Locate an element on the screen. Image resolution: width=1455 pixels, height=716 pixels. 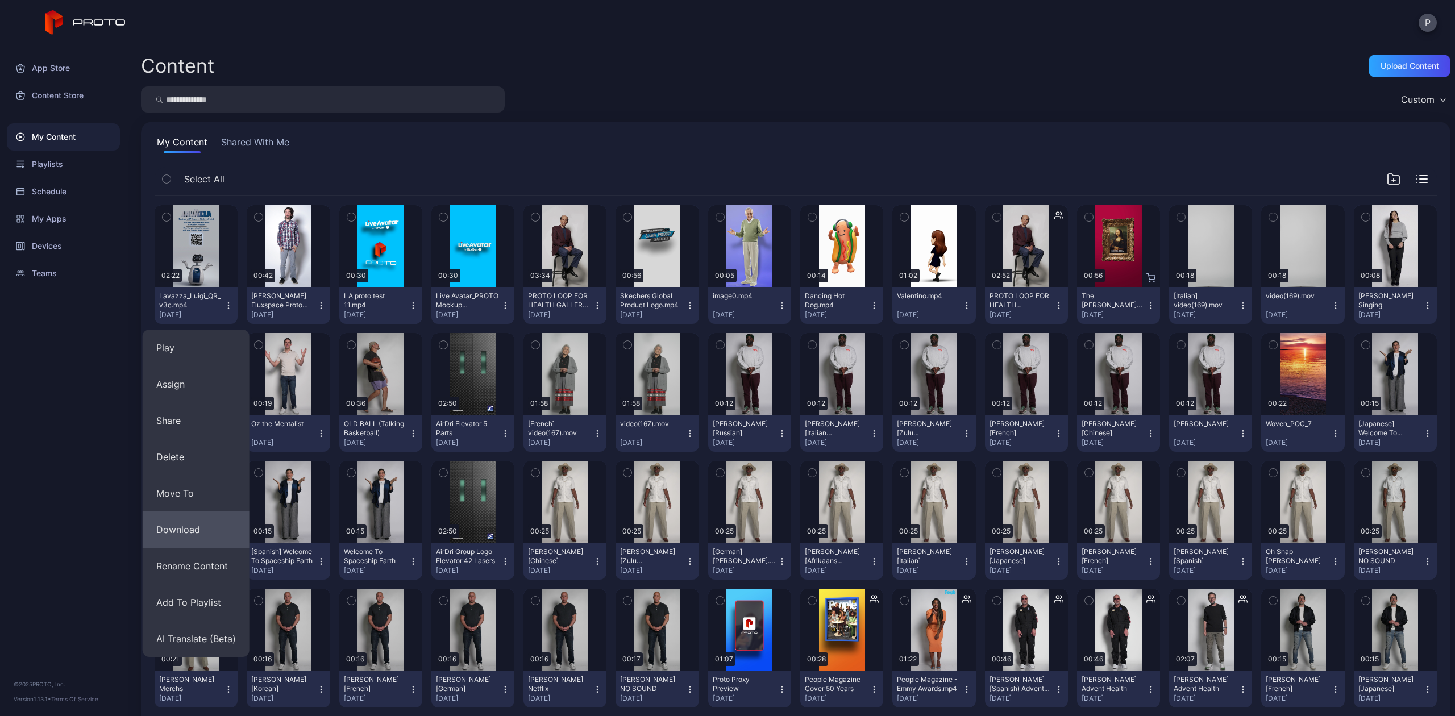
div: Proto Proxy Preview is located at coordinates (744, 684).